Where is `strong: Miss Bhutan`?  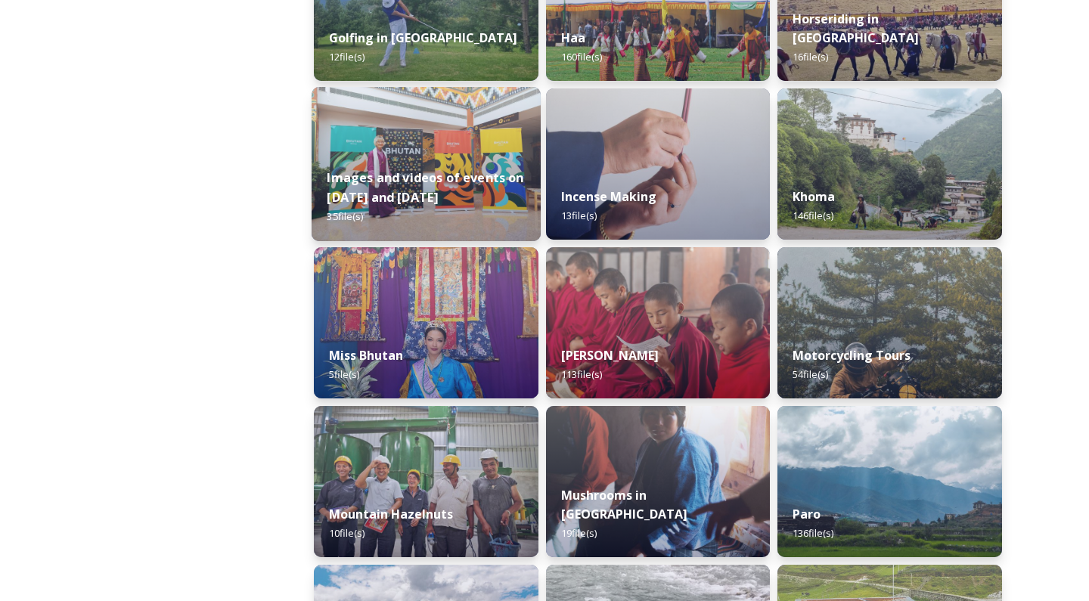
strong: Miss Bhutan is located at coordinates (366, 356).